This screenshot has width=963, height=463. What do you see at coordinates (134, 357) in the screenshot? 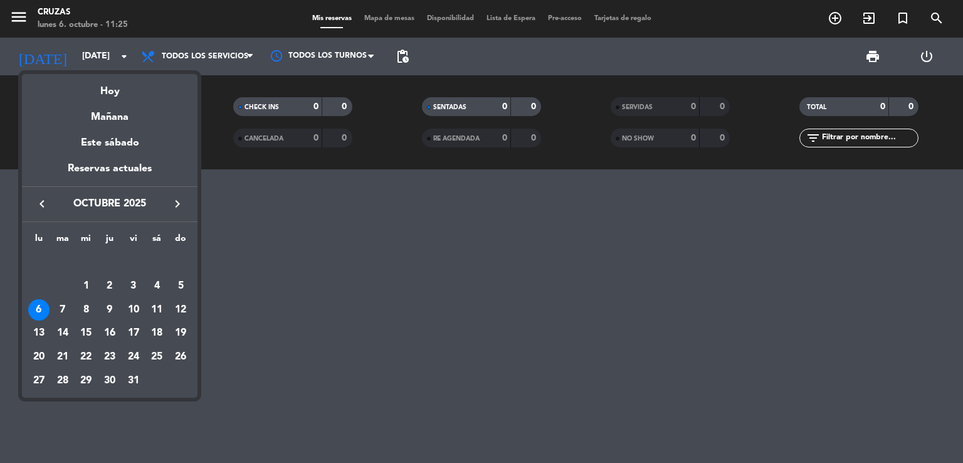
I see `div: 24` at bounding box center [134, 357].